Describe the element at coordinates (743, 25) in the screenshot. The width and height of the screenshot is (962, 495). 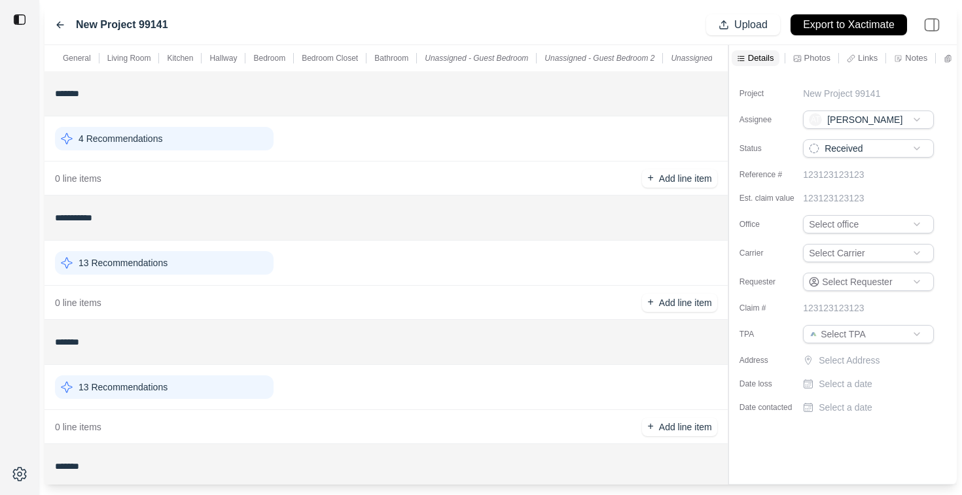
I see `button: Upload` at that location.